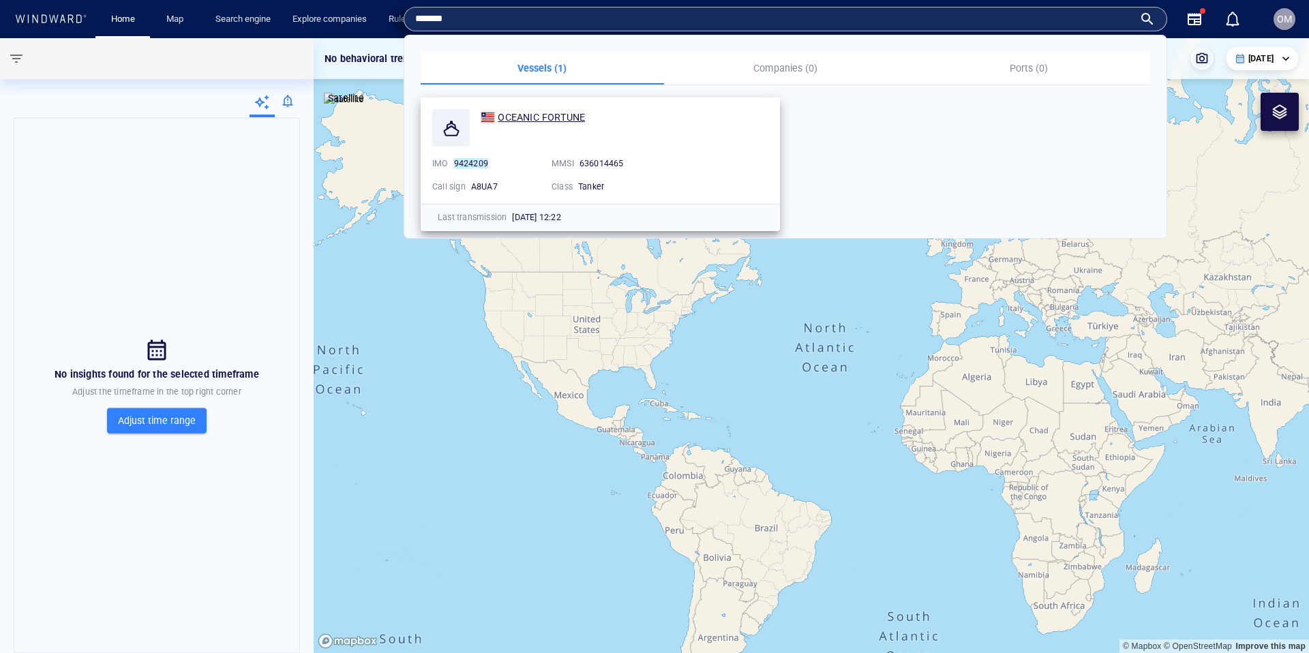  Describe the element at coordinates (243, 19) in the screenshot. I see `a: Search engine` at that location.